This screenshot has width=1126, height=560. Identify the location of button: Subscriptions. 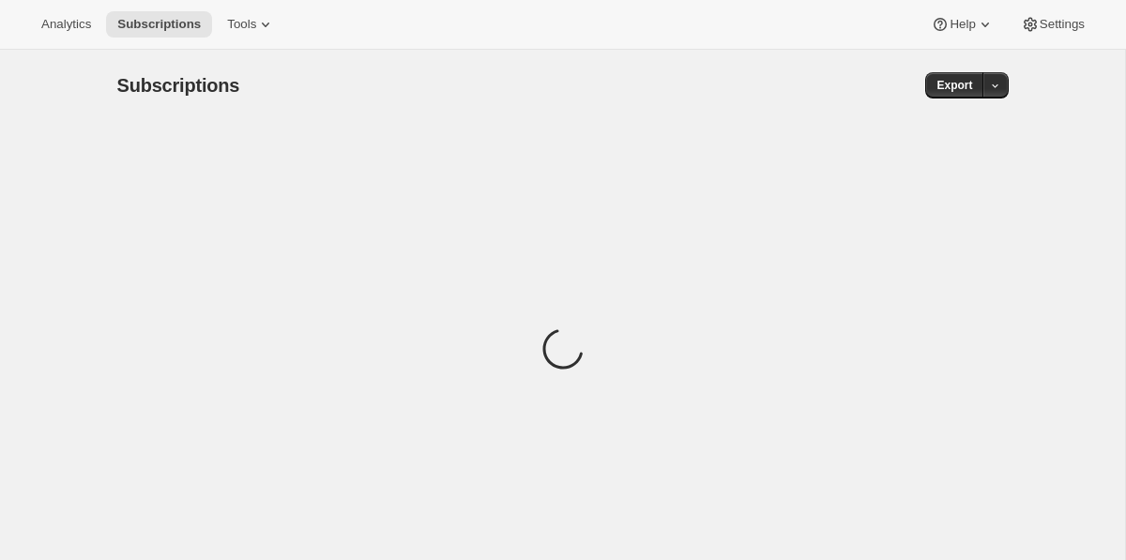
(159, 24).